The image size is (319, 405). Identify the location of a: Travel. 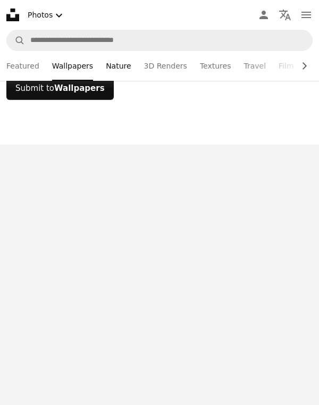
(255, 66).